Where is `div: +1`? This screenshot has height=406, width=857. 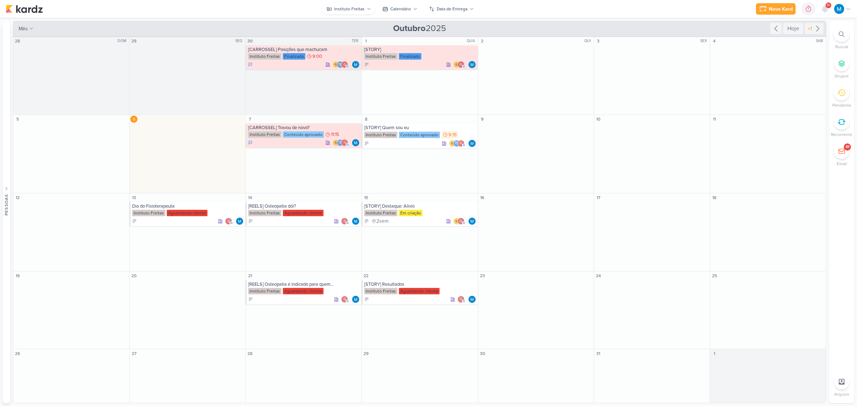 div: +1 is located at coordinates (810, 29).